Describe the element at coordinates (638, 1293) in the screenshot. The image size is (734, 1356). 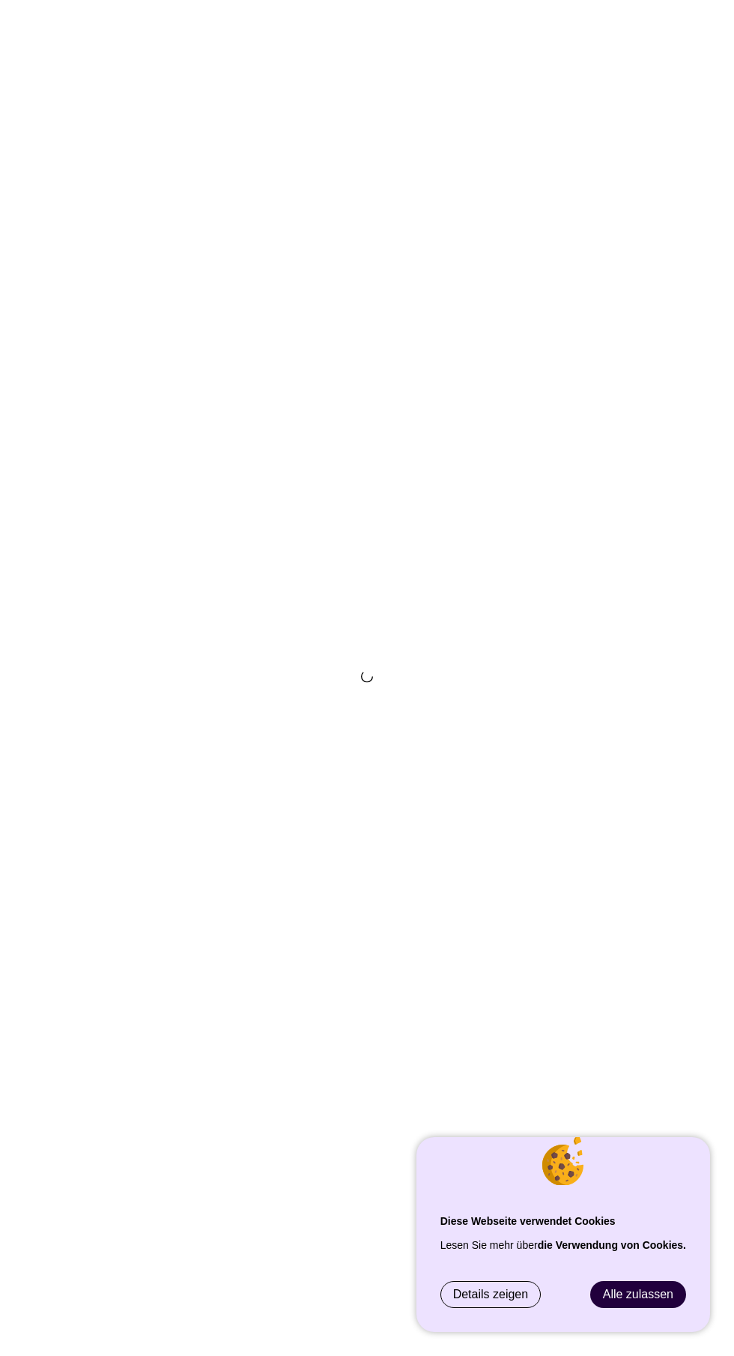
I see `span: Alle zulassen` at that location.